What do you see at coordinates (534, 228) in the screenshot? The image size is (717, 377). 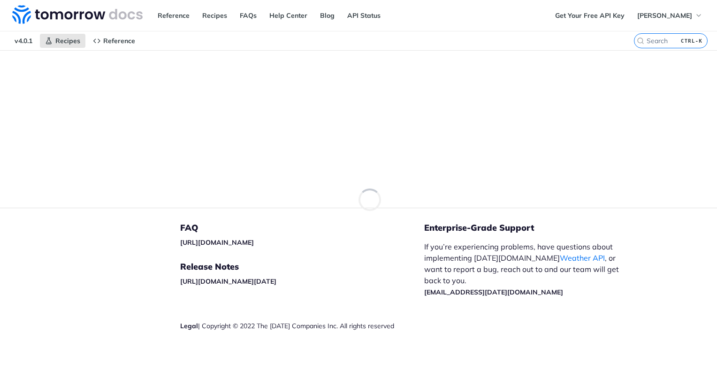 I see `h5: Enterprise-Grade Support` at bounding box center [534, 228].